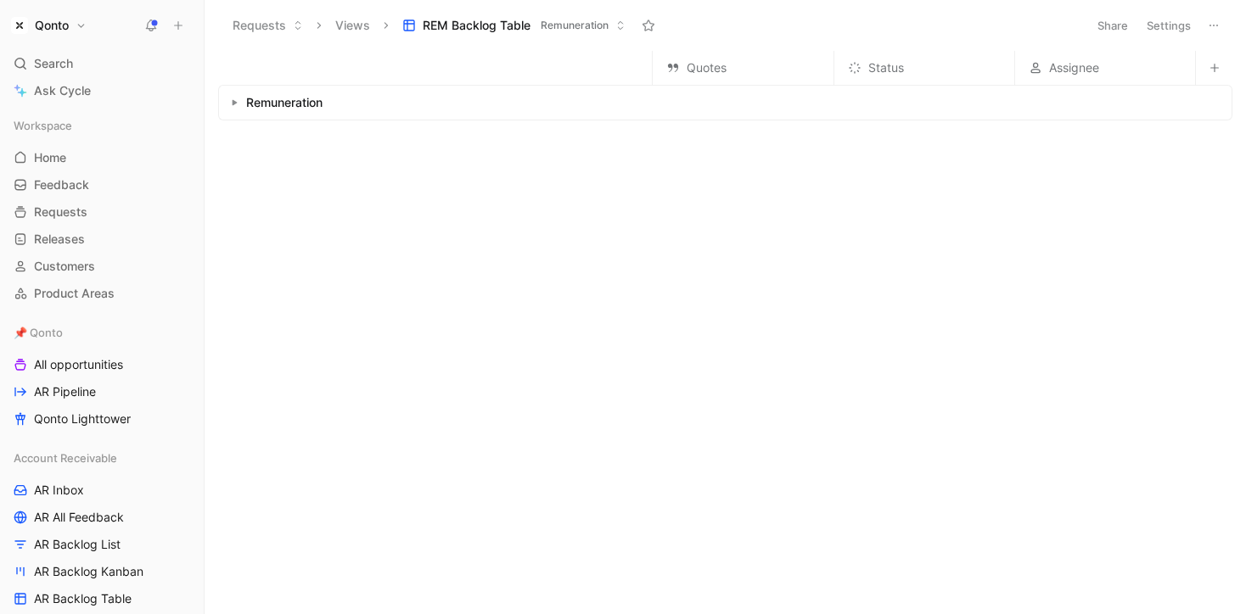 The height and width of the screenshot is (614, 1246). Describe the element at coordinates (1168, 25) in the screenshot. I see `button: Settings` at that location.